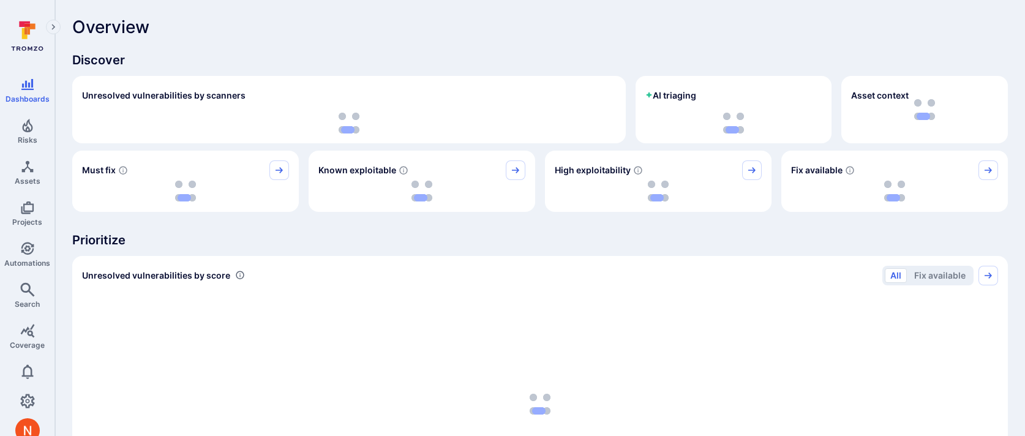 The image size is (1025, 436). I want to click on span: High exploitability, so click(592, 170).